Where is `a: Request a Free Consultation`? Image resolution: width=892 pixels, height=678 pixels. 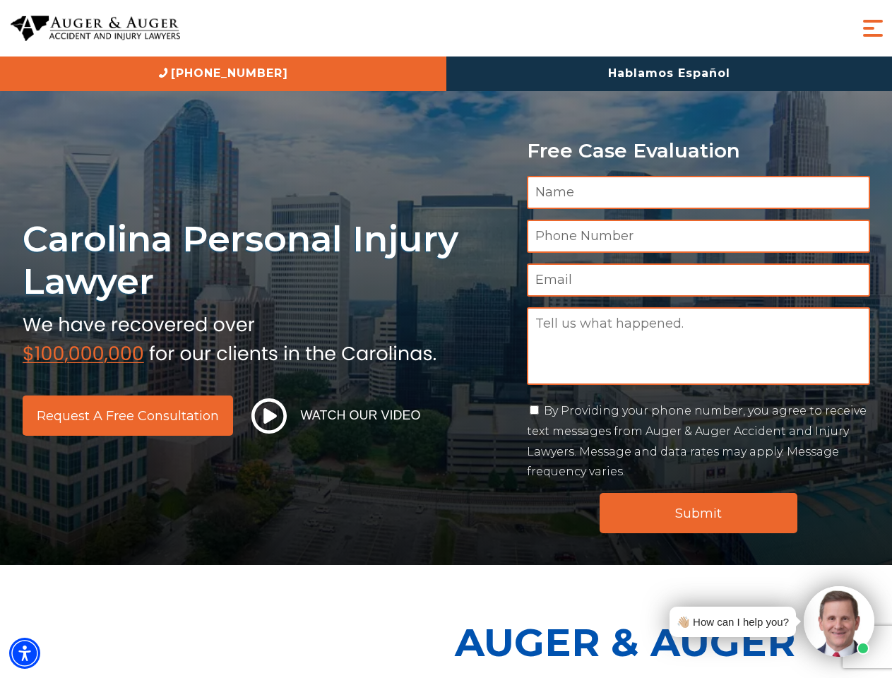
a: Request a Free Consultation is located at coordinates (128, 415).